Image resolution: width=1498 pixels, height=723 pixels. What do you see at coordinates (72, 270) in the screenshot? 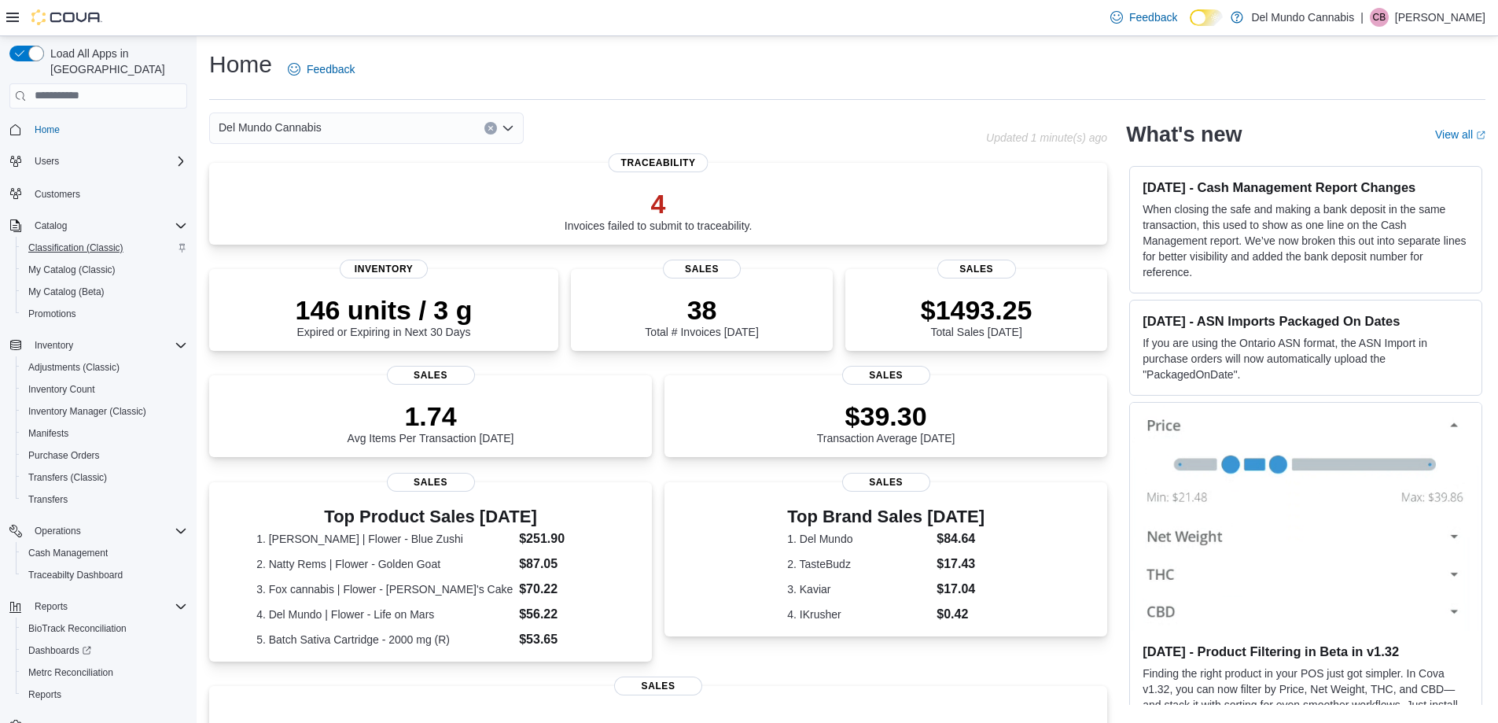
I see `a: My Catalog (Classic)` at bounding box center [72, 270].